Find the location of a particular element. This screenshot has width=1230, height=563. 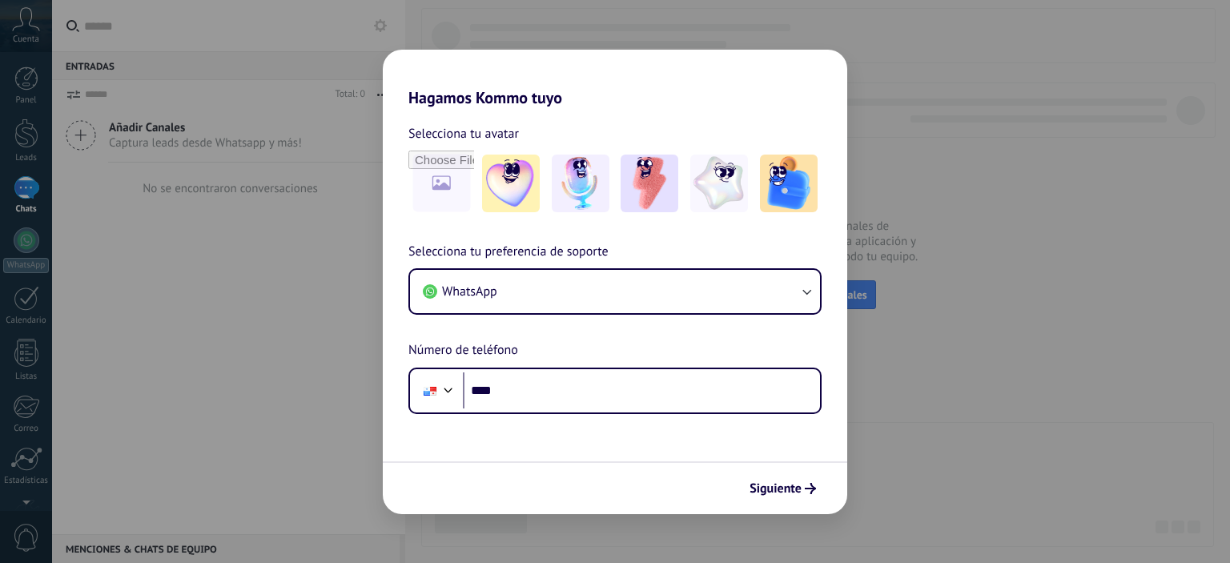

span: WhatsApp is located at coordinates (469, 291).